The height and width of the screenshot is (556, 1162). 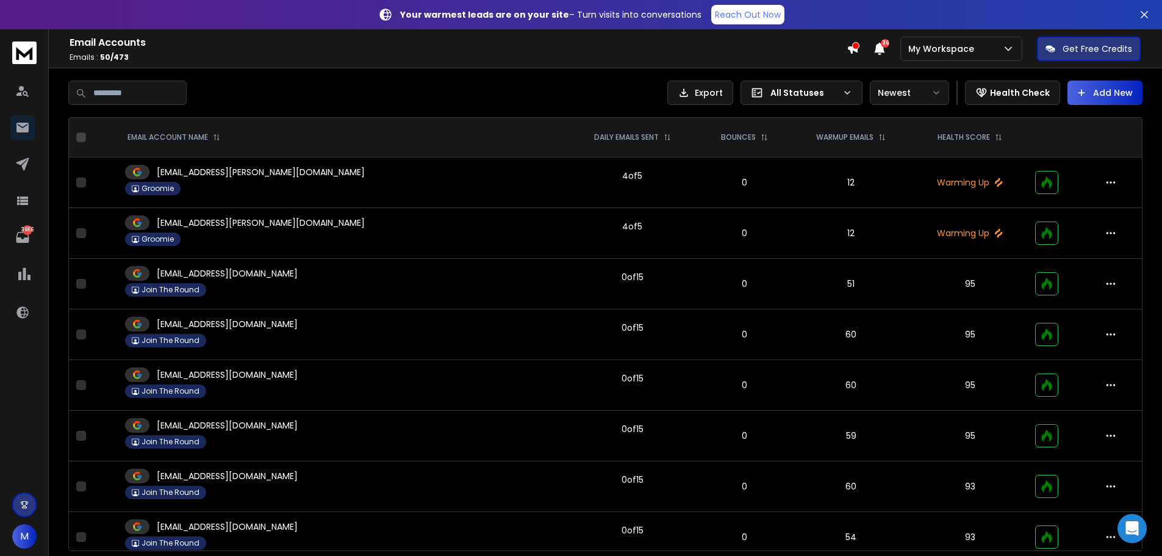 I want to click on p: Get Free Credits, so click(x=1098, y=49).